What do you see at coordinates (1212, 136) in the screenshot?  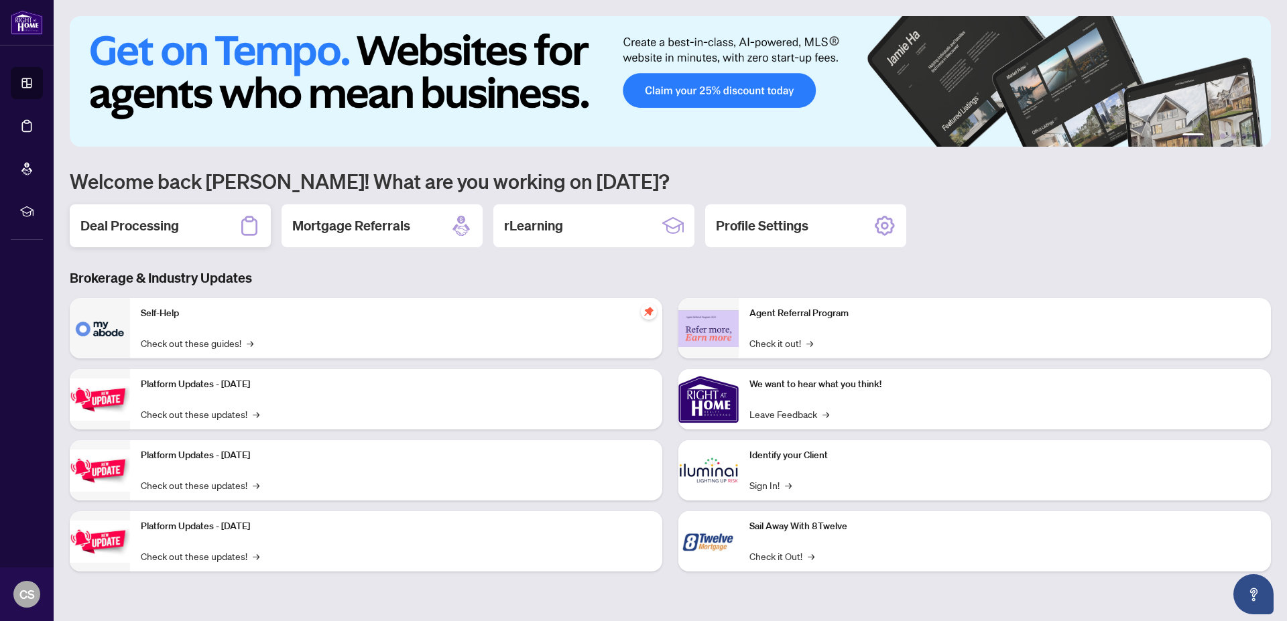 I see `button: 2` at bounding box center [1212, 136].